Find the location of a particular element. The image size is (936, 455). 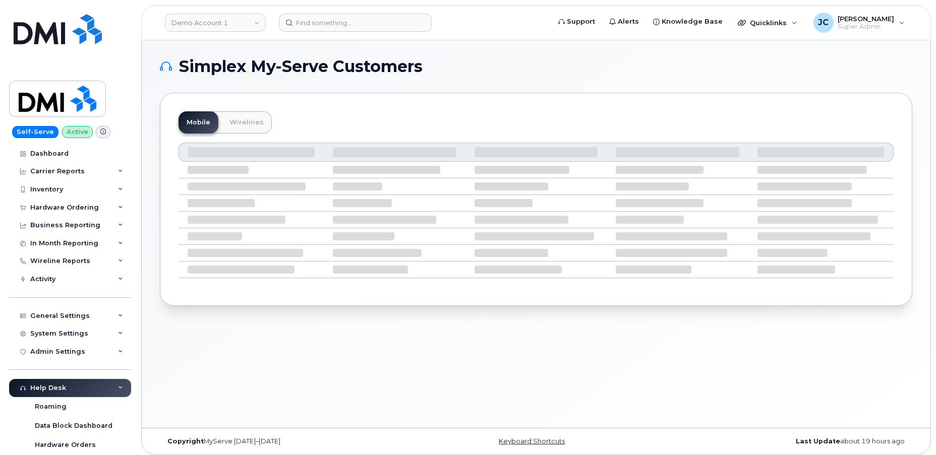

strong: Copyright is located at coordinates (186, 441).